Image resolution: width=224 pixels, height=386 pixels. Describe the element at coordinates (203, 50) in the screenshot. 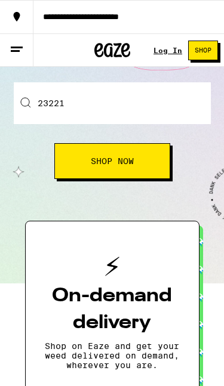

I see `span: Shop` at that location.